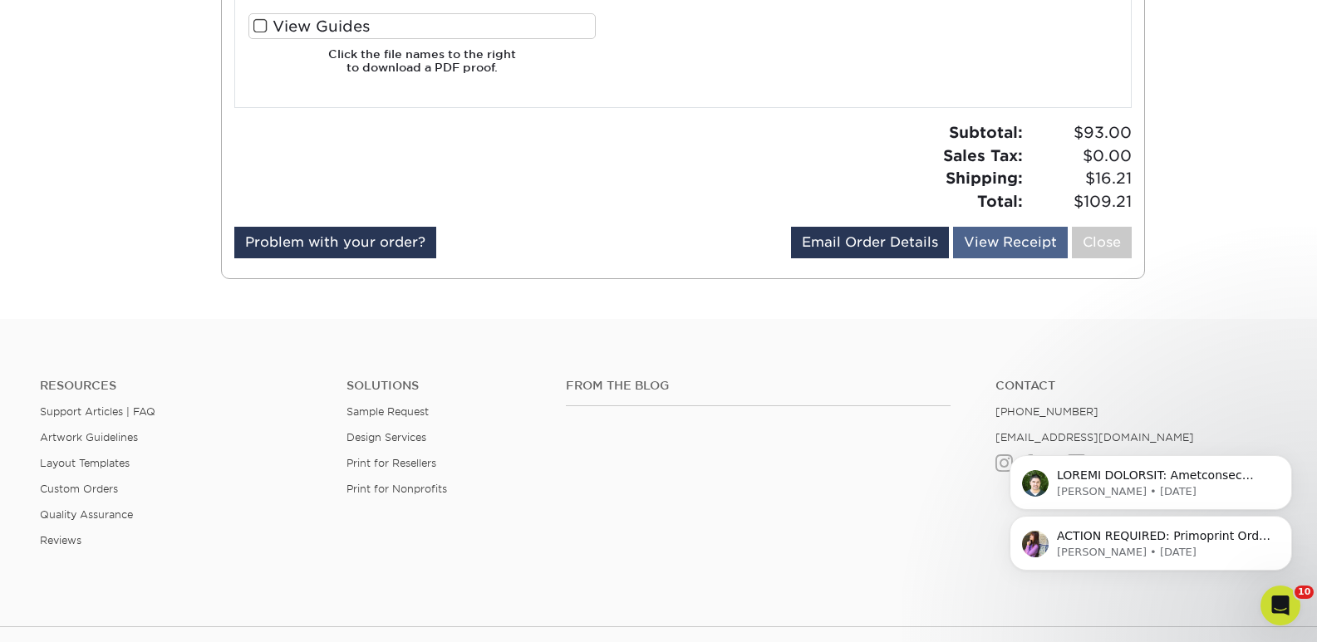 This screenshot has width=1317, height=642. Describe the element at coordinates (1079, 202) in the screenshot. I see `span: $109.21` at that location.